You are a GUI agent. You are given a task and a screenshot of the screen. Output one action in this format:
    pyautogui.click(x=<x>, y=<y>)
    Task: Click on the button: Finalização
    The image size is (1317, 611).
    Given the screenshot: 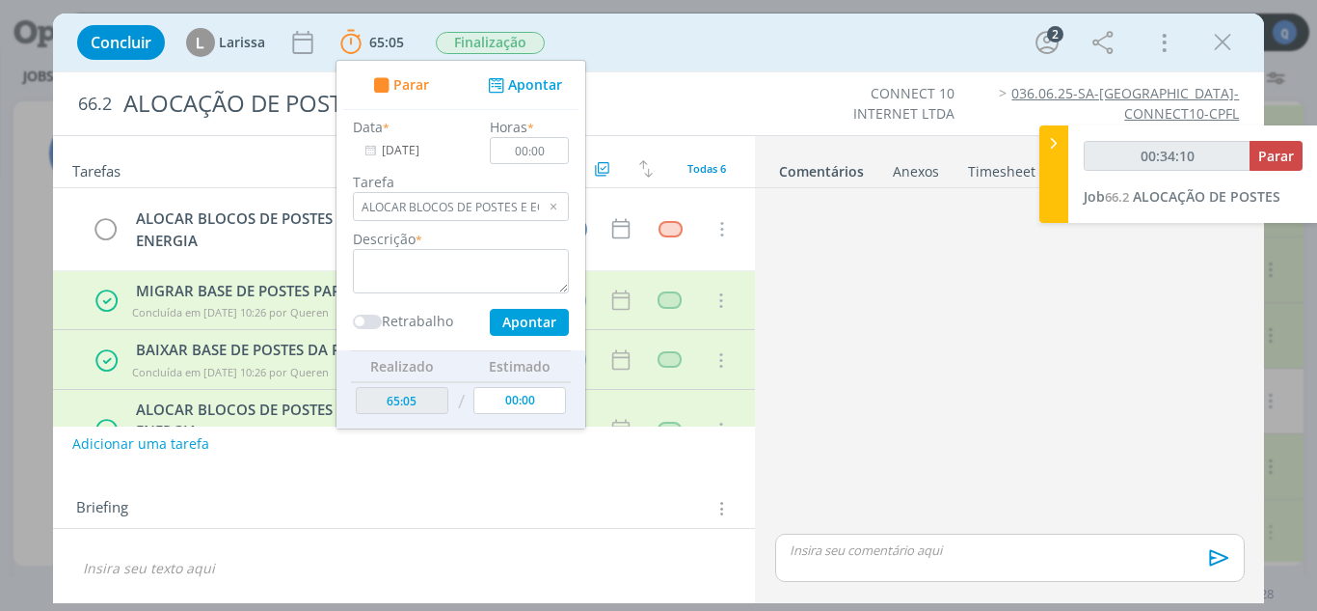 What is the action you would take?
    pyautogui.click(x=490, y=42)
    